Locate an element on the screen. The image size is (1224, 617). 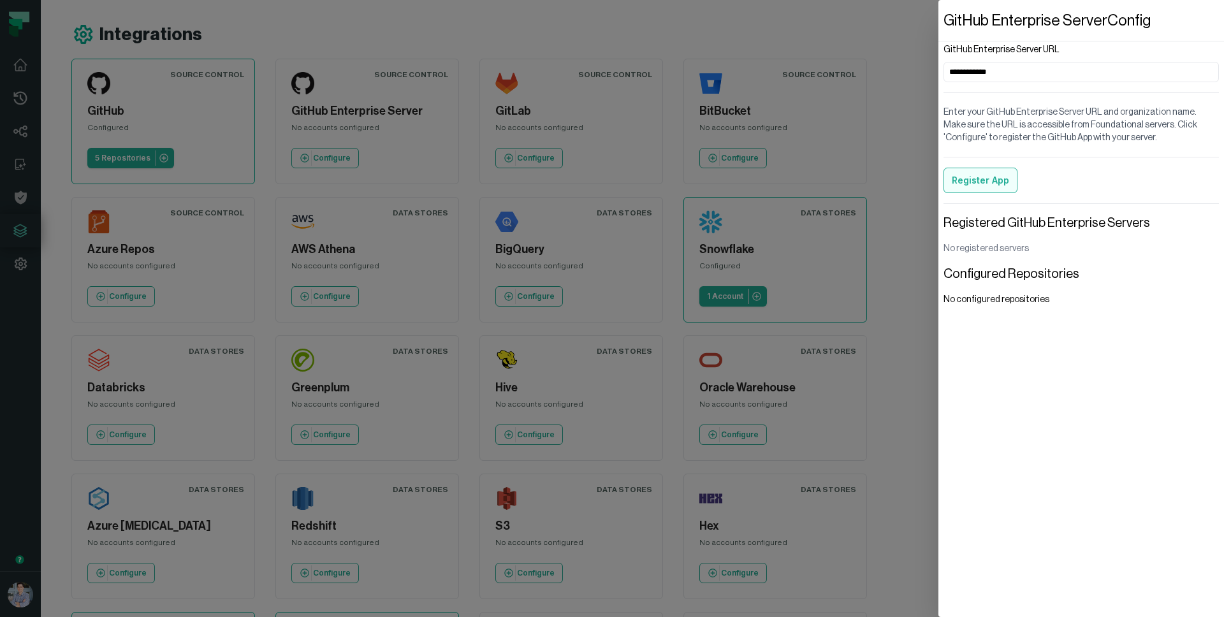
header: Configured Repositories is located at coordinates (1011, 274).